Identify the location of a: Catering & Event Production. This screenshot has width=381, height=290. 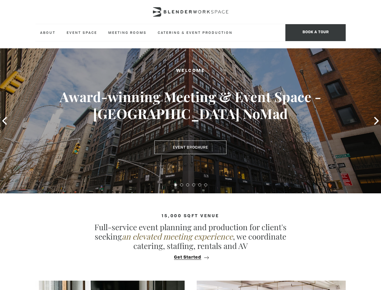
(195, 32).